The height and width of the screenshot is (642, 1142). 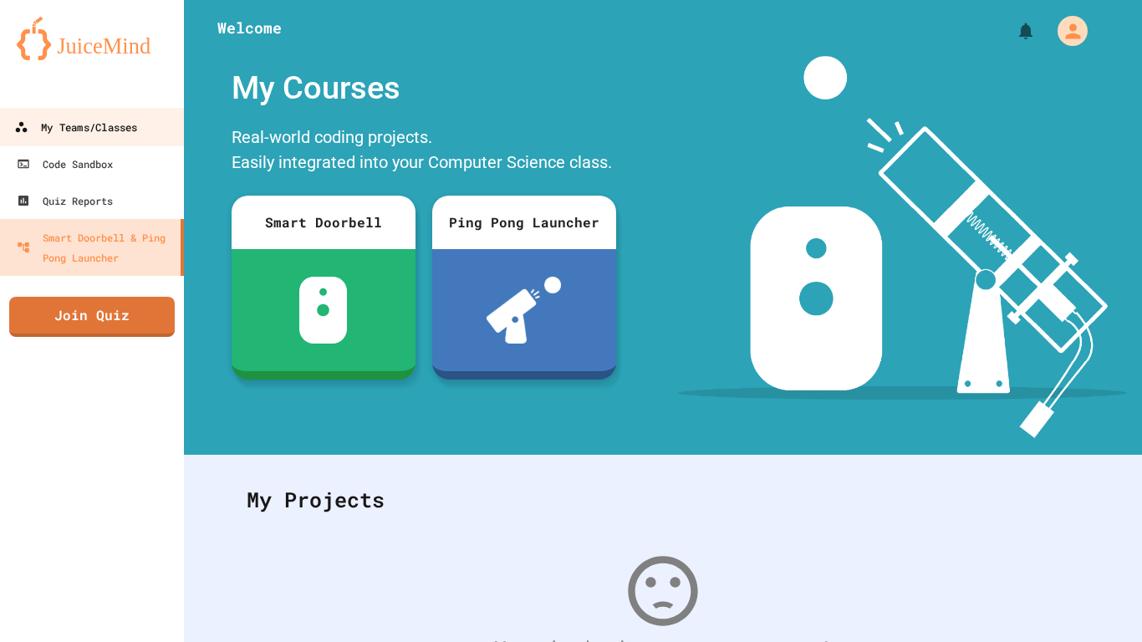 I want to click on div: My Teams/Classes, so click(x=75, y=127).